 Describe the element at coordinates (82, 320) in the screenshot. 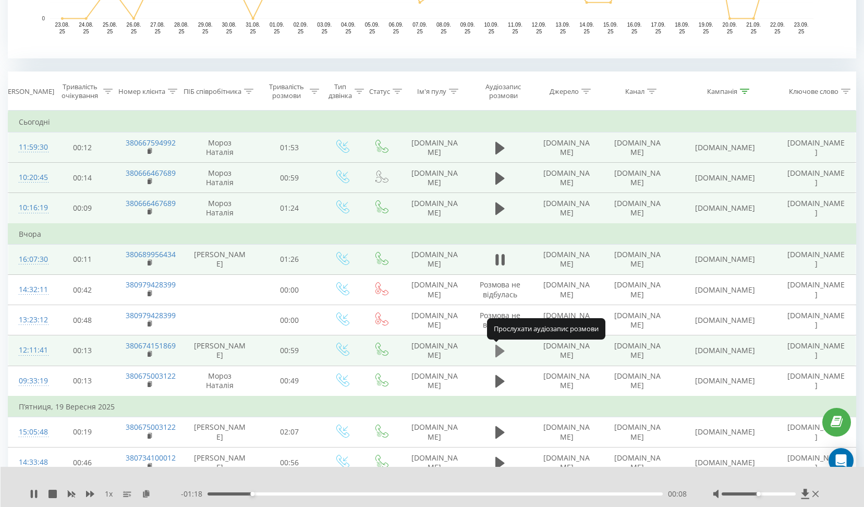

I see `td: 00:48` at that location.